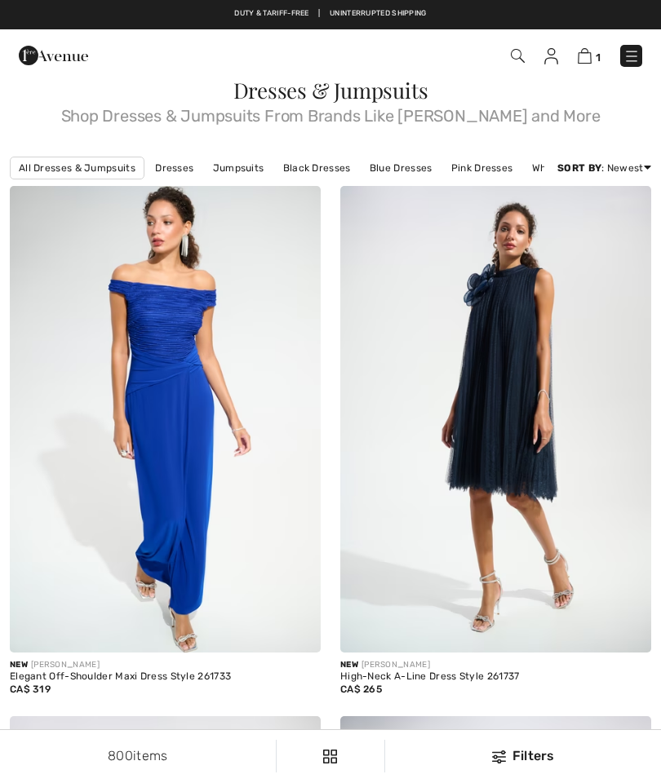 Image resolution: width=661 pixels, height=783 pixels. What do you see at coordinates (589, 55) in the screenshot?
I see `a: 1` at bounding box center [589, 55].